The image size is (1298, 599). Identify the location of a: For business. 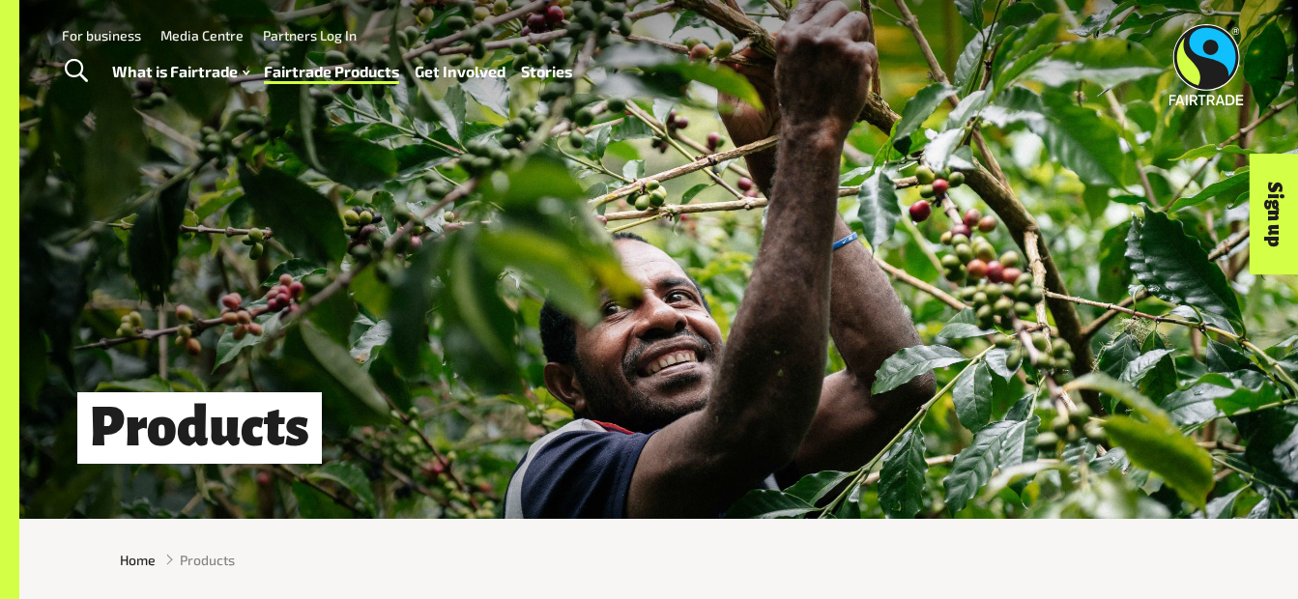
(101, 35).